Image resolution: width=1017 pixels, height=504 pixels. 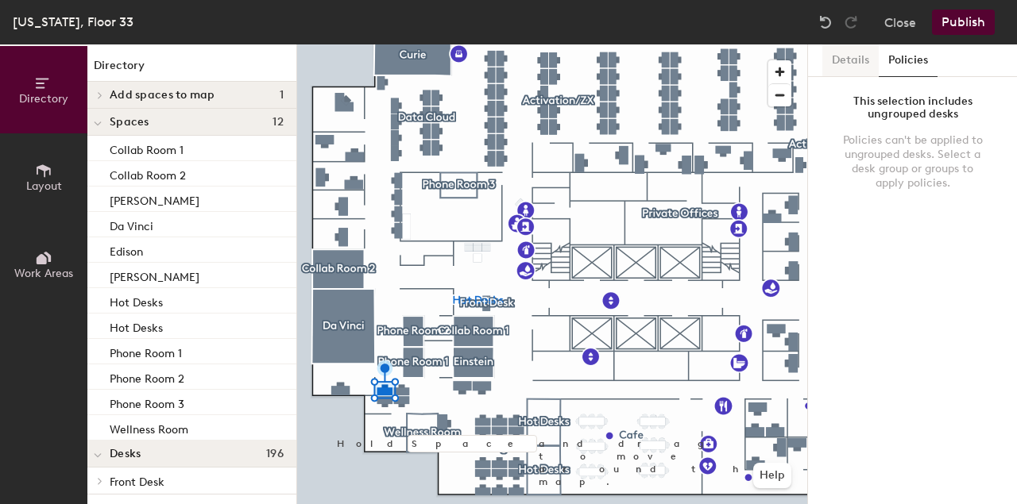 What do you see at coordinates (162, 95) in the screenshot?
I see `span: Add spaces to map` at bounding box center [162, 95].